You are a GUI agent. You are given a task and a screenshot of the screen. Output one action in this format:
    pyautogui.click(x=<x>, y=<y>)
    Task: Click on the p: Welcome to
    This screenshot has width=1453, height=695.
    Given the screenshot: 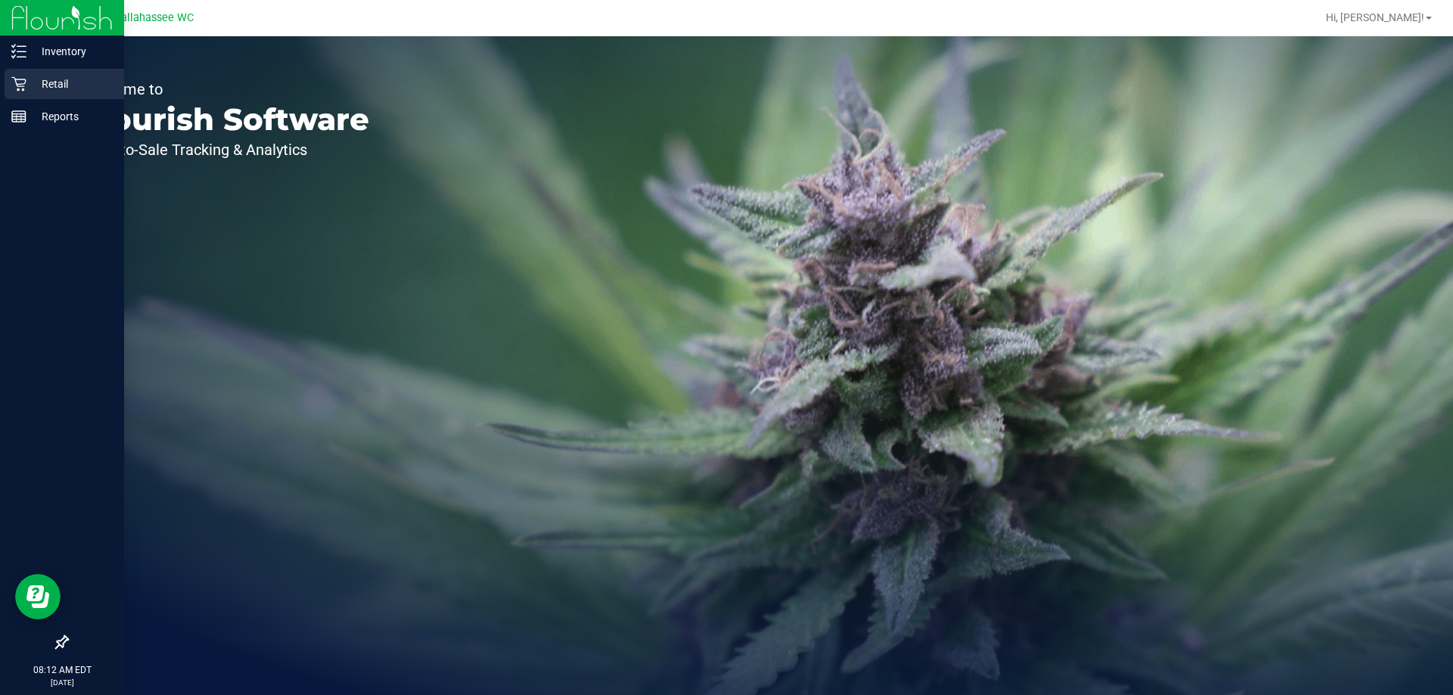 What is the action you would take?
    pyautogui.click(x=225, y=89)
    